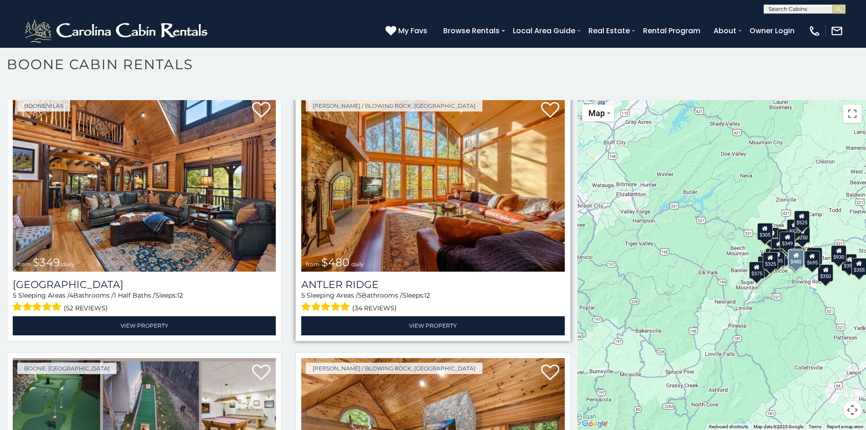  Describe the element at coordinates (598, 113) in the screenshot. I see `button: Change map style` at that location.